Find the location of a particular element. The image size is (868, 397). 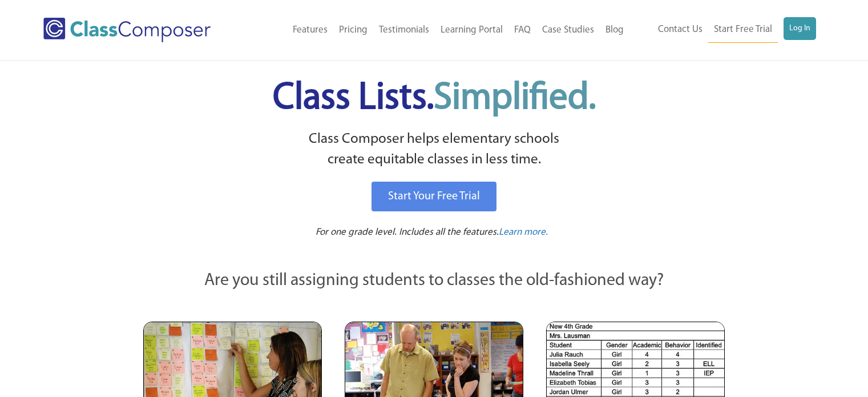

img: Class Composer is located at coordinates (127, 30).